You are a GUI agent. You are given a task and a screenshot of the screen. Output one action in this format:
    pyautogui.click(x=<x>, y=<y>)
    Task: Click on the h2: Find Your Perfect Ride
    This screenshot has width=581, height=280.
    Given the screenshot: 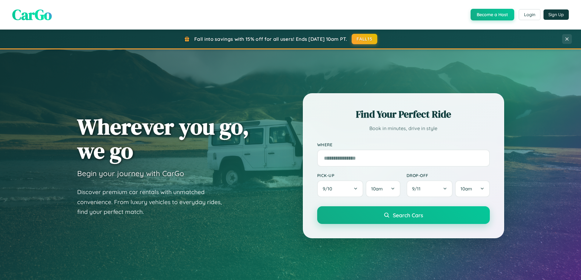 What is the action you would take?
    pyautogui.click(x=403, y=114)
    